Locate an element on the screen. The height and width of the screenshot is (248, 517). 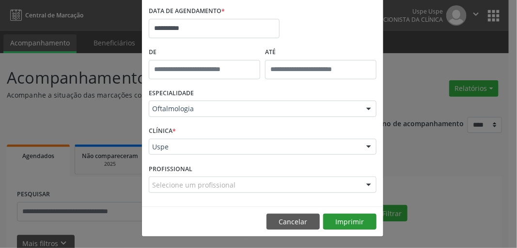
label: ATÉ is located at coordinates (321, 52).